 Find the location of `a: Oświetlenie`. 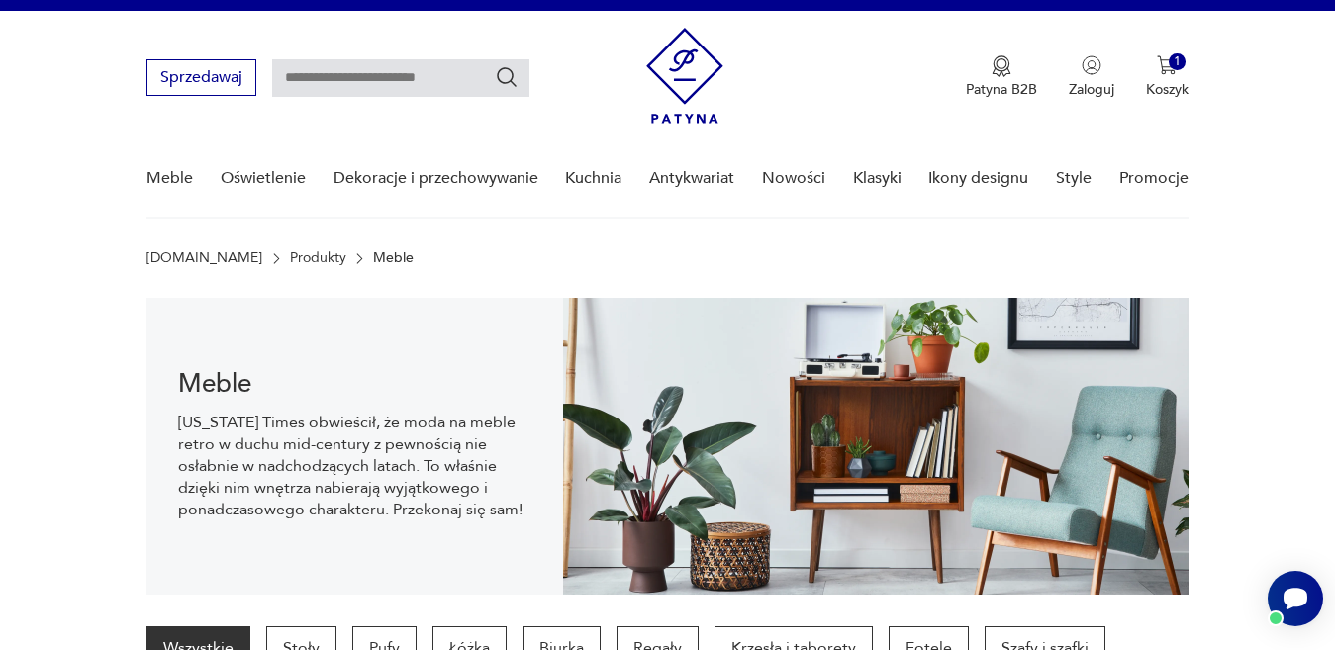

a: Oświetlenie is located at coordinates (263, 178).